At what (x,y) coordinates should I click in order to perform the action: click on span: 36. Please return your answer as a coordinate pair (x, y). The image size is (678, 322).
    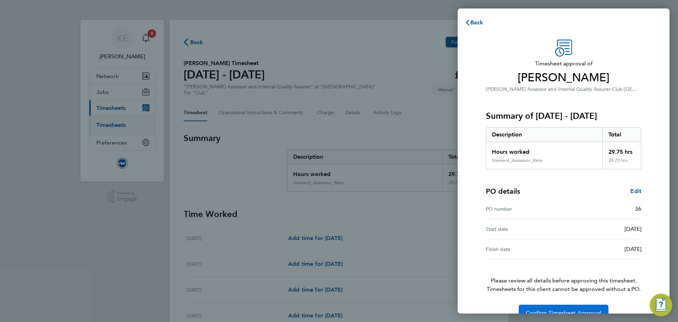
    Looking at the image, I should click on (638, 208).